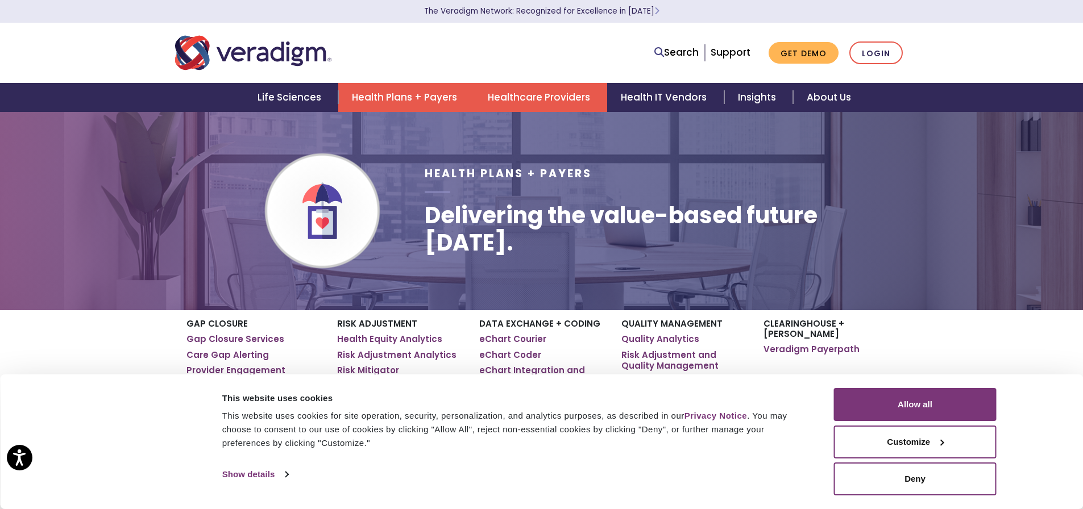  I want to click on button: Deny, so click(915, 479).